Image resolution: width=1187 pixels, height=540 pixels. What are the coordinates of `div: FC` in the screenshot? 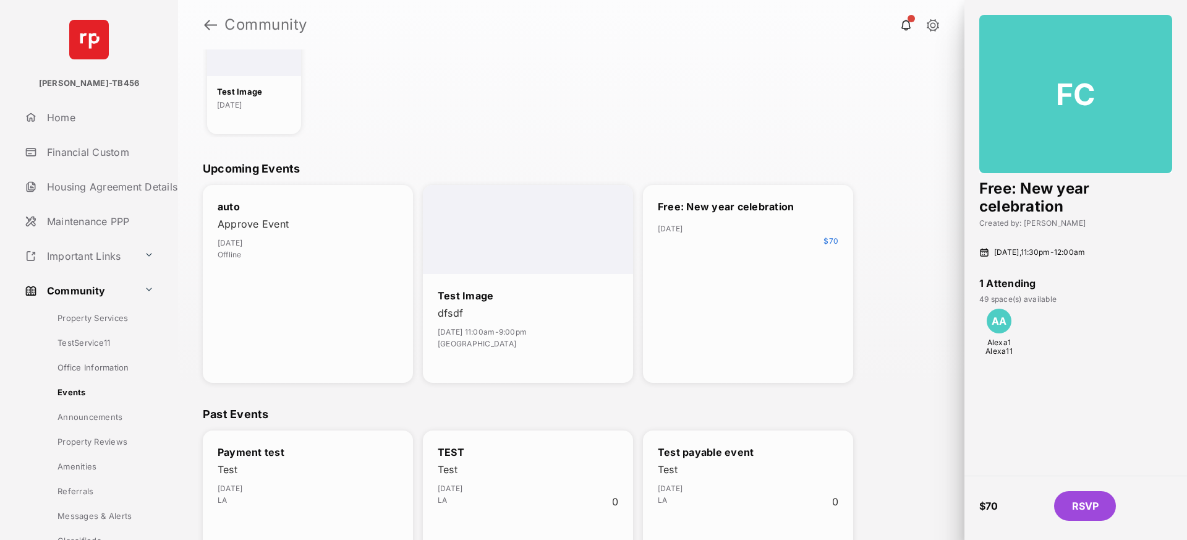 It's located at (1076, 94).